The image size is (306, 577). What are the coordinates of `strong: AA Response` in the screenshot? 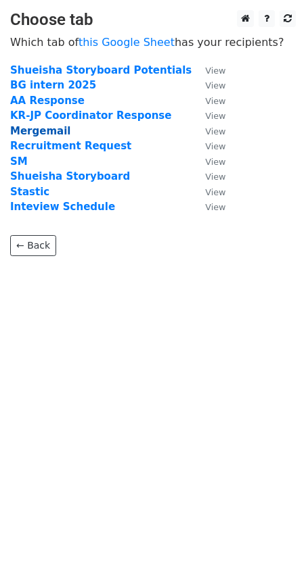 It's located at (47, 101).